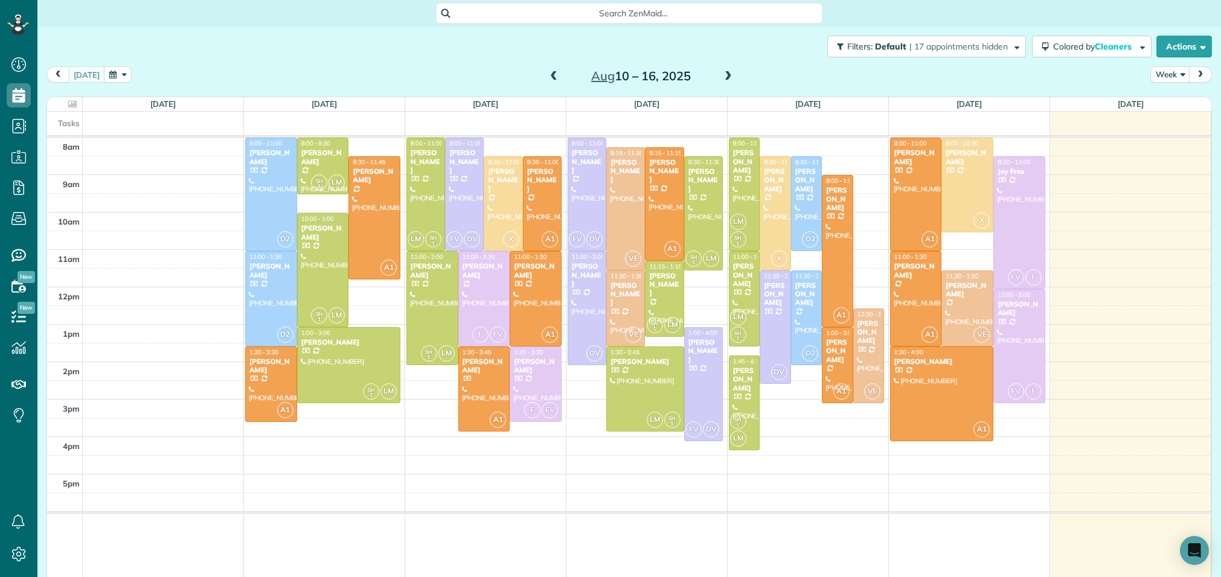 Image resolution: width=1221 pixels, height=577 pixels. I want to click on div: Joy Free, so click(1020, 172).